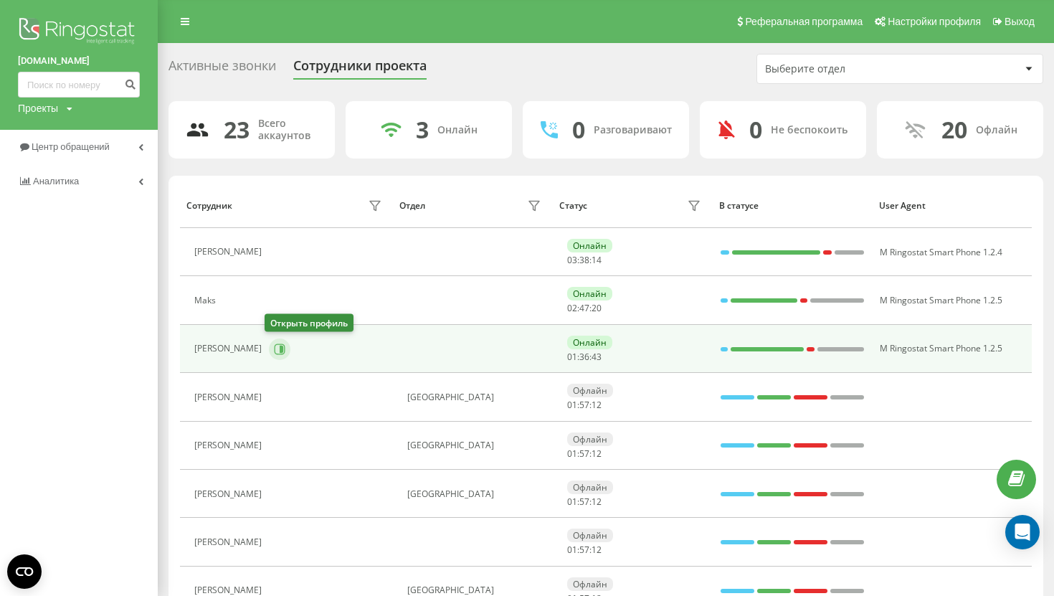 The image size is (1054, 596). I want to click on span: 43, so click(596, 356).